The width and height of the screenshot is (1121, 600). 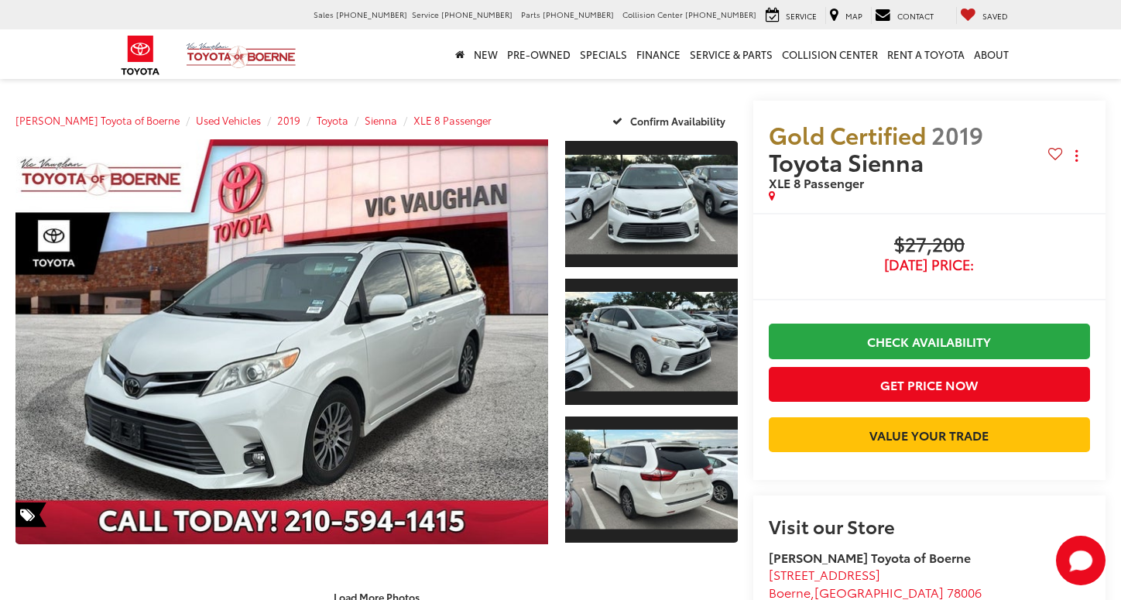 I want to click on span: Sienna, so click(x=381, y=120).